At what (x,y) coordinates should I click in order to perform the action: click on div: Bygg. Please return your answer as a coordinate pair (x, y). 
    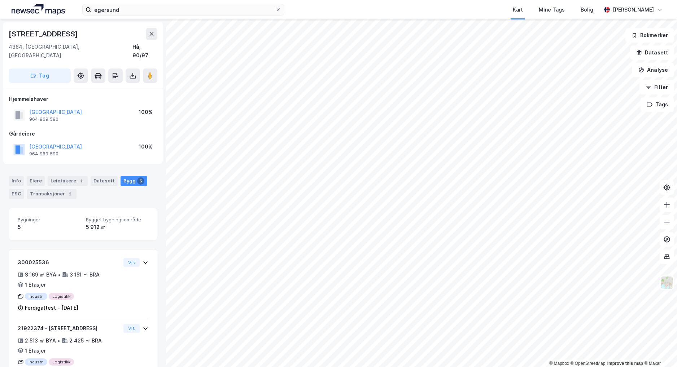
    Looking at the image, I should click on (134, 181).